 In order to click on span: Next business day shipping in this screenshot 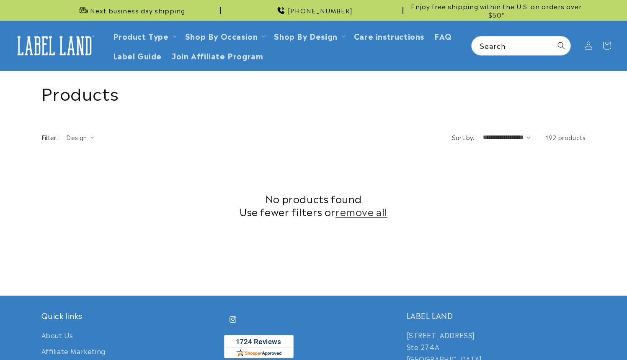, I will do `click(137, 10)`.